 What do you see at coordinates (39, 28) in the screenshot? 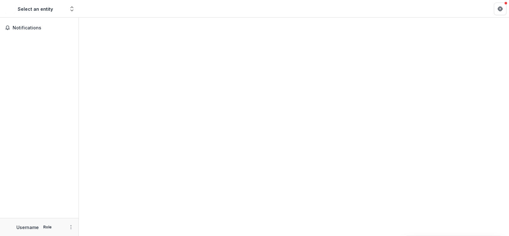
I see `button: Notifications` at bounding box center [39, 28].